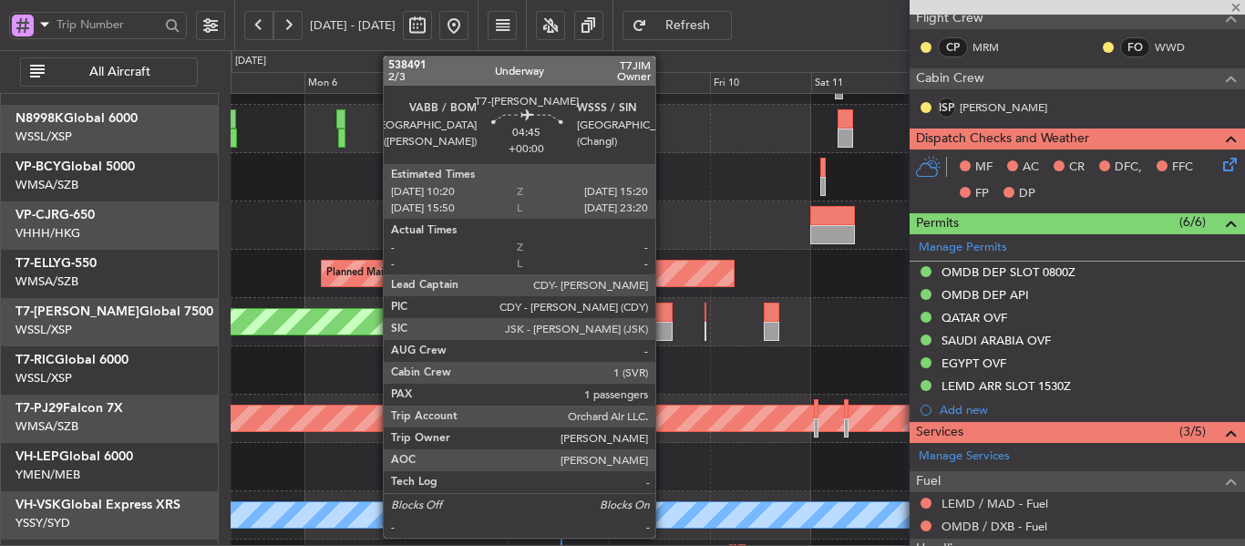 This screenshot has width=1245, height=546. I want to click on a: WWD, so click(1175, 47).